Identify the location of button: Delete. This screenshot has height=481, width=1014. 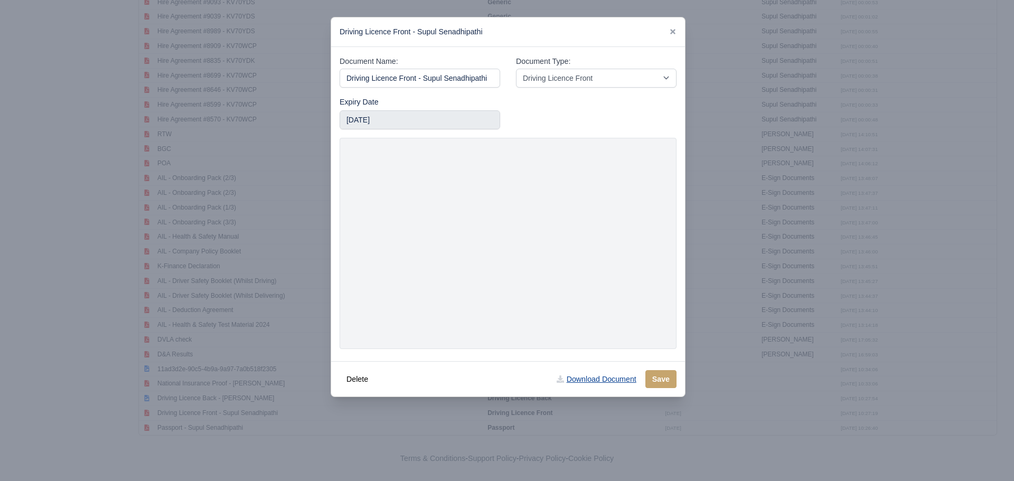
(357, 379).